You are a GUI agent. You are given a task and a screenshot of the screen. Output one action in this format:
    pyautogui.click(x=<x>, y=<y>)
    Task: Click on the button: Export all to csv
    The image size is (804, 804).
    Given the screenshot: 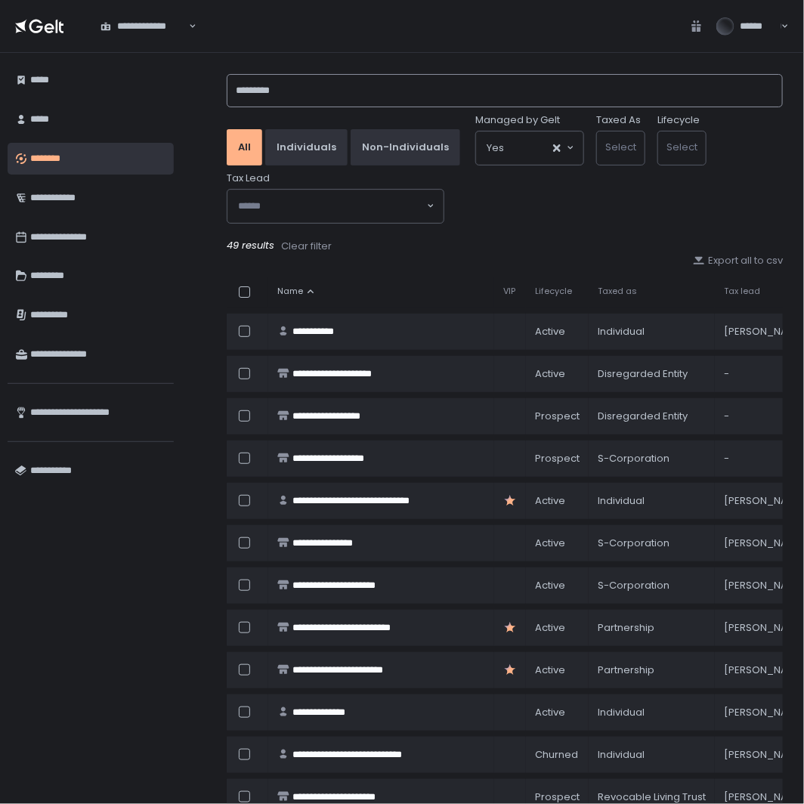 What is the action you would take?
    pyautogui.click(x=737, y=261)
    